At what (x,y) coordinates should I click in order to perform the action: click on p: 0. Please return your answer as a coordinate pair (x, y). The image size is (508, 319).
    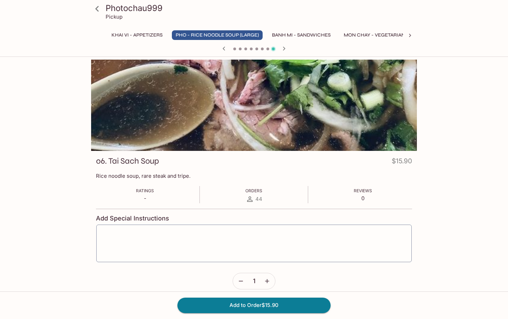
    Looking at the image, I should click on (362, 198).